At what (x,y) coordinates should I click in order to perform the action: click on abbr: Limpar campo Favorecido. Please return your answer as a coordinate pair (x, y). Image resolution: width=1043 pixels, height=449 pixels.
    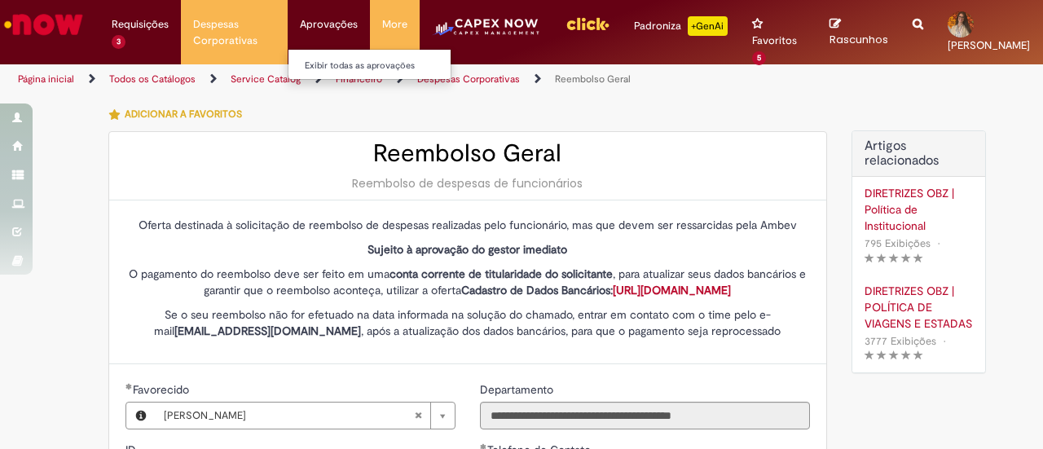
    Looking at the image, I should click on (418, 416).